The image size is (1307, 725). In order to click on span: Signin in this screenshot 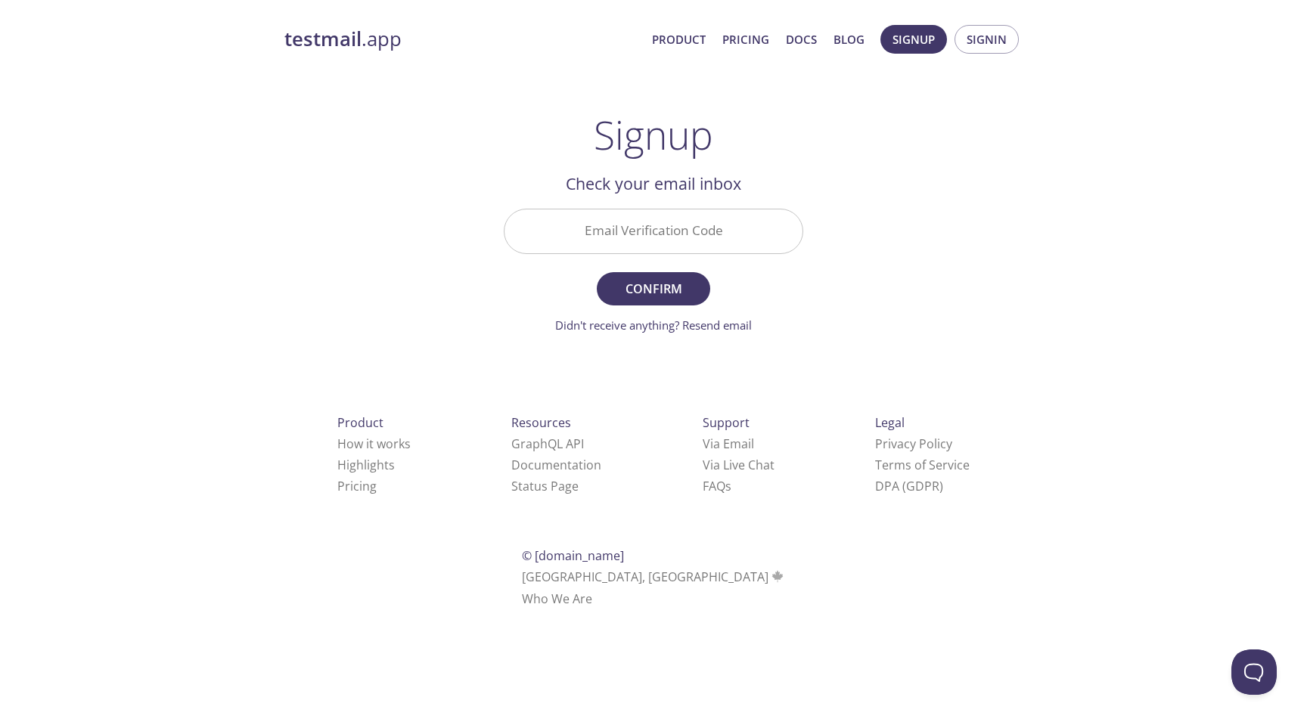, I will do `click(986, 39)`.